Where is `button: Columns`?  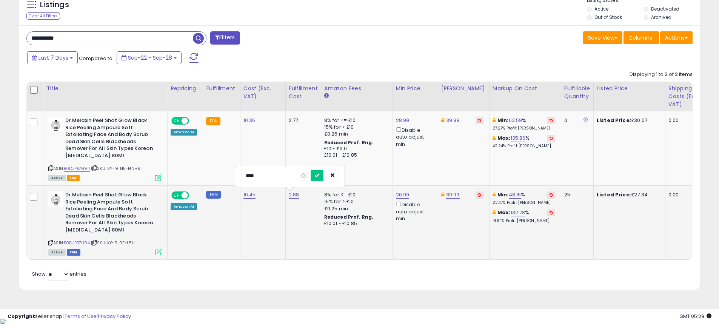 button: Columns is located at coordinates (641, 38).